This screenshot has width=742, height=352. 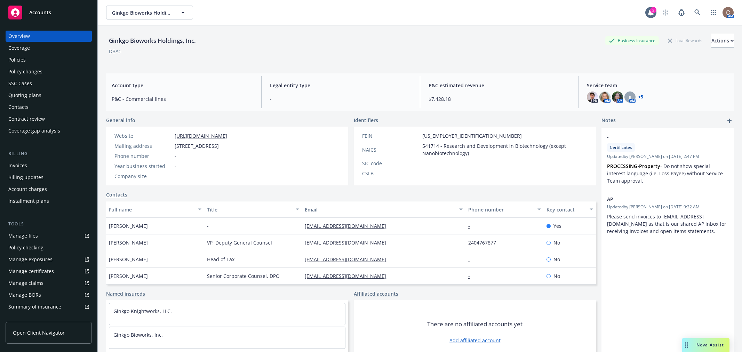 I want to click on a: Manage BORs, so click(x=49, y=295).